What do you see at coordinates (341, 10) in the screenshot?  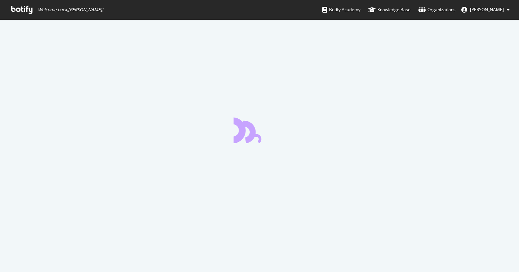 I see `div: Botify Academy` at bounding box center [341, 10].